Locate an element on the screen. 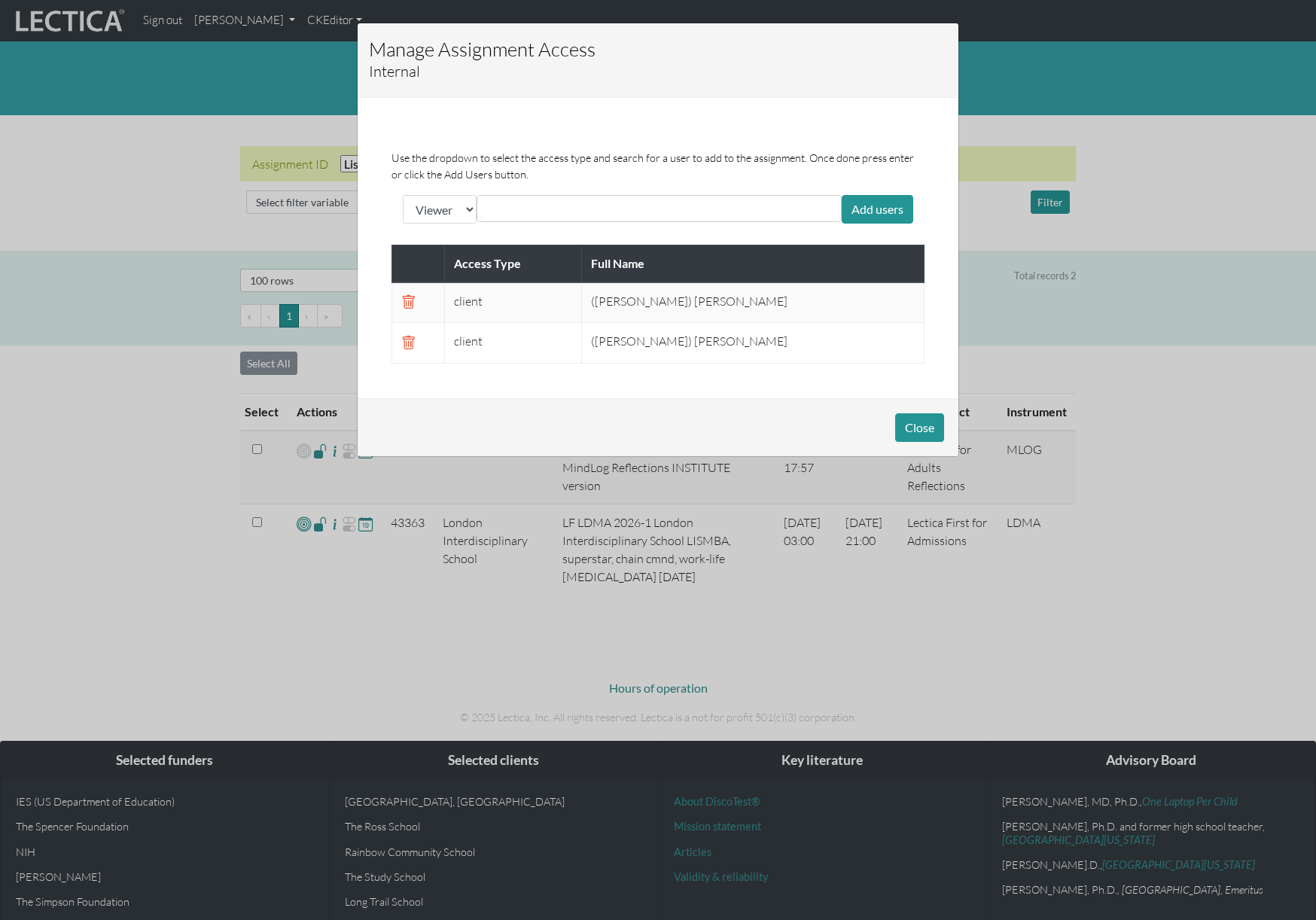 The image size is (1316, 920). th: Full Name is located at coordinates (752, 263).